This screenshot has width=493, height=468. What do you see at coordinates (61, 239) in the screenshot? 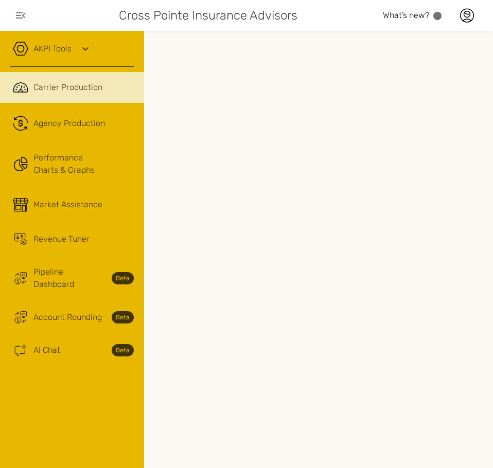
I see `span: Revenue Tuner` at bounding box center [61, 239].